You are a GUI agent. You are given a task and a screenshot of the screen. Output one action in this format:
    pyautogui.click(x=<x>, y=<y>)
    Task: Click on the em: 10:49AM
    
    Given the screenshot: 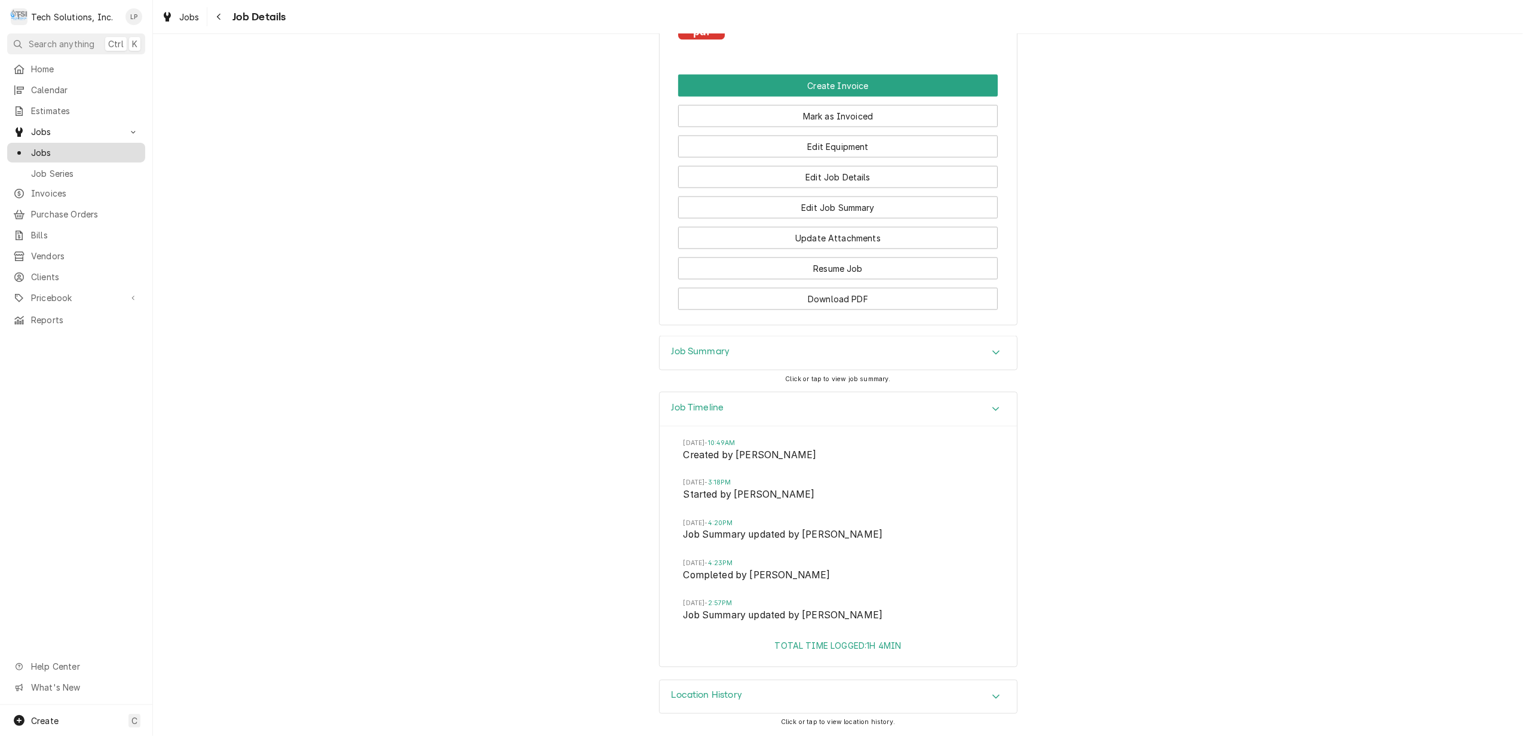 What is the action you would take?
    pyautogui.click(x=722, y=443)
    